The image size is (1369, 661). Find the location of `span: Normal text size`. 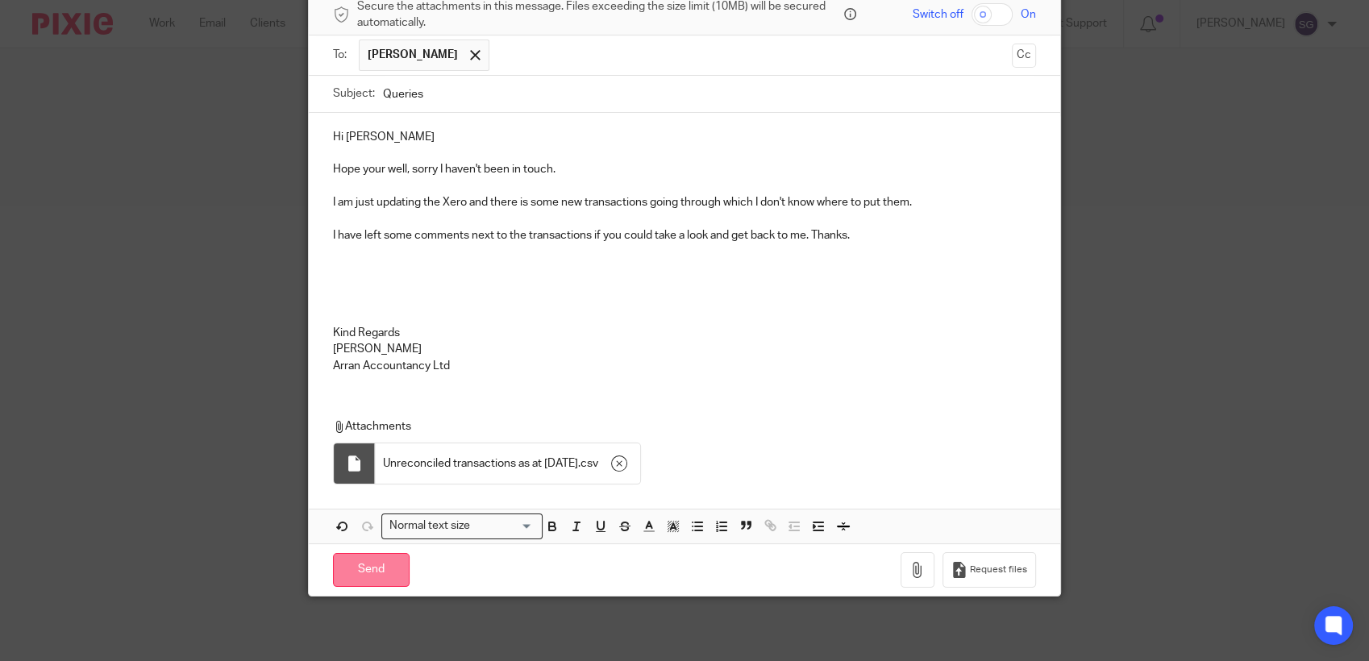

span: Normal text size is located at coordinates (429, 526).